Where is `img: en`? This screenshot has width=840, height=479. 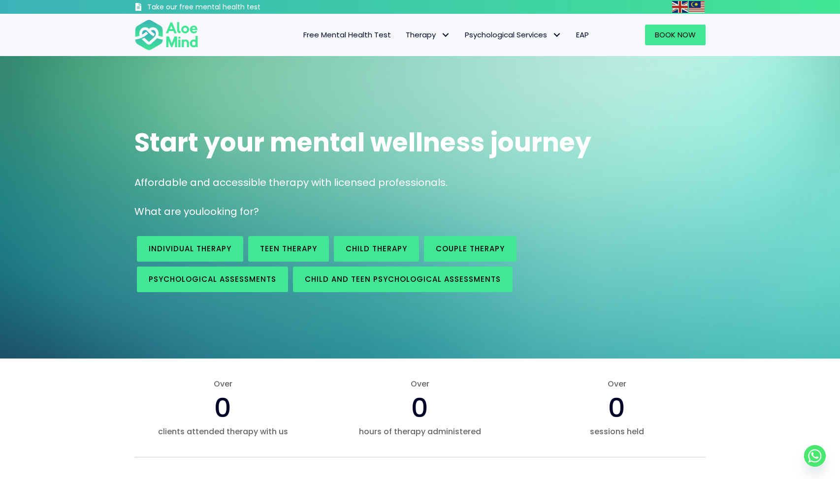
img: en is located at coordinates (680, 7).